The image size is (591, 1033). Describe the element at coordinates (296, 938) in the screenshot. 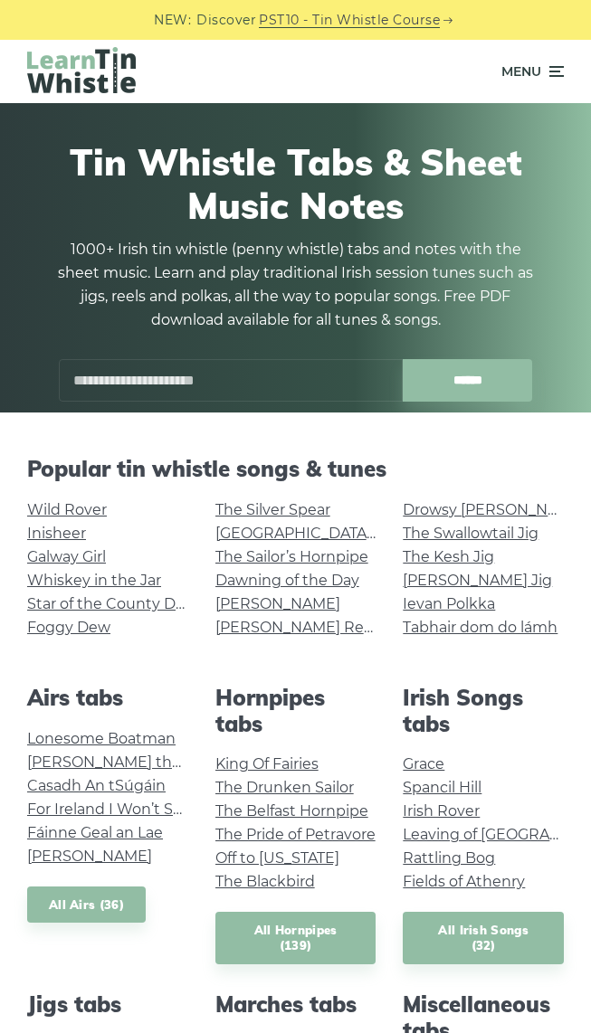

I see `a: All Hornpipes (139)` at that location.